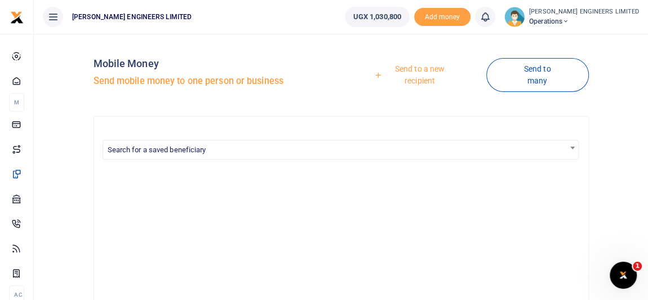 The height and width of the screenshot is (300, 648). I want to click on span: Add money, so click(442, 17).